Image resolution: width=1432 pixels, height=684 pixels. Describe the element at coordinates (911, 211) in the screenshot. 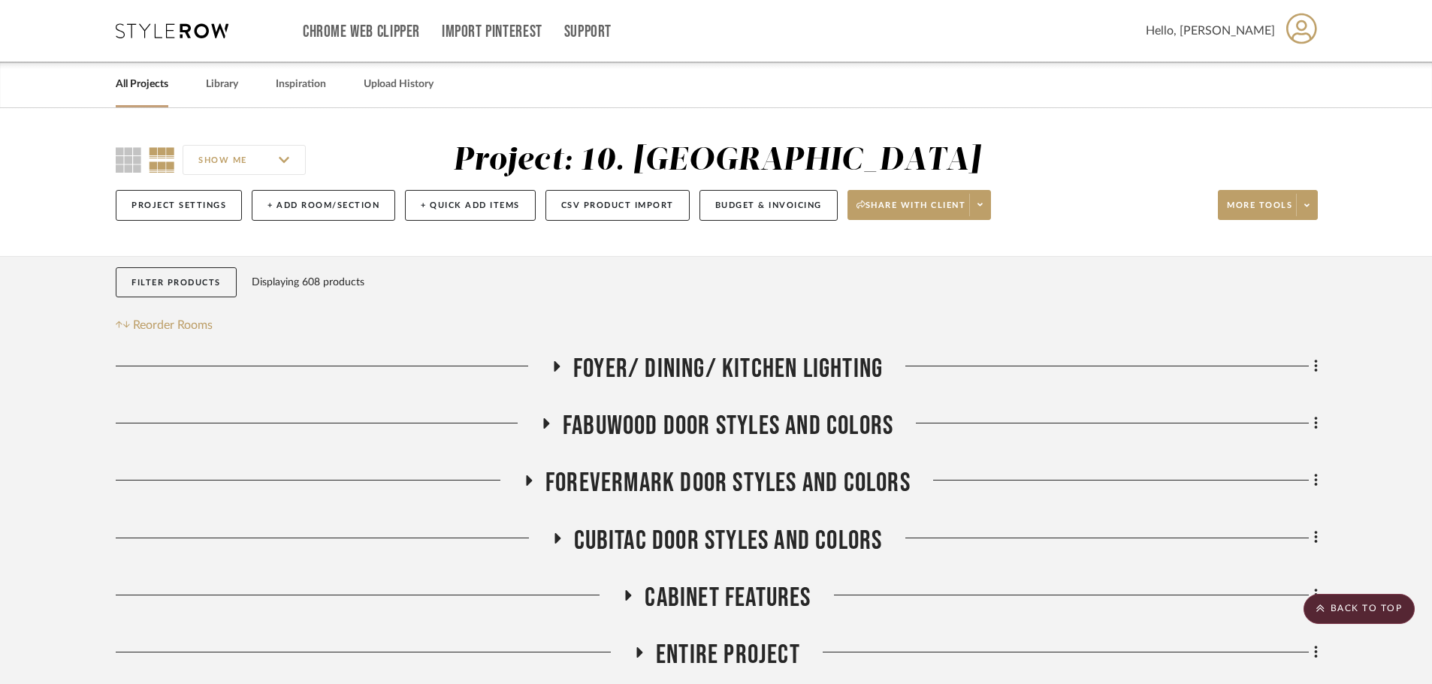

I see `span: Share with client` at that location.